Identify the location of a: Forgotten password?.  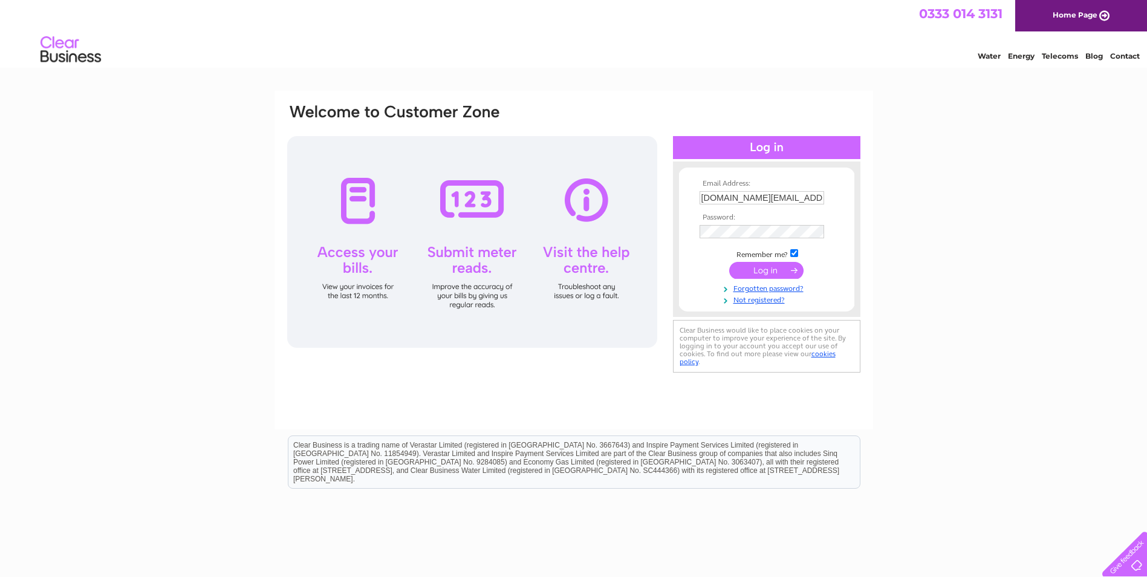
(768, 287).